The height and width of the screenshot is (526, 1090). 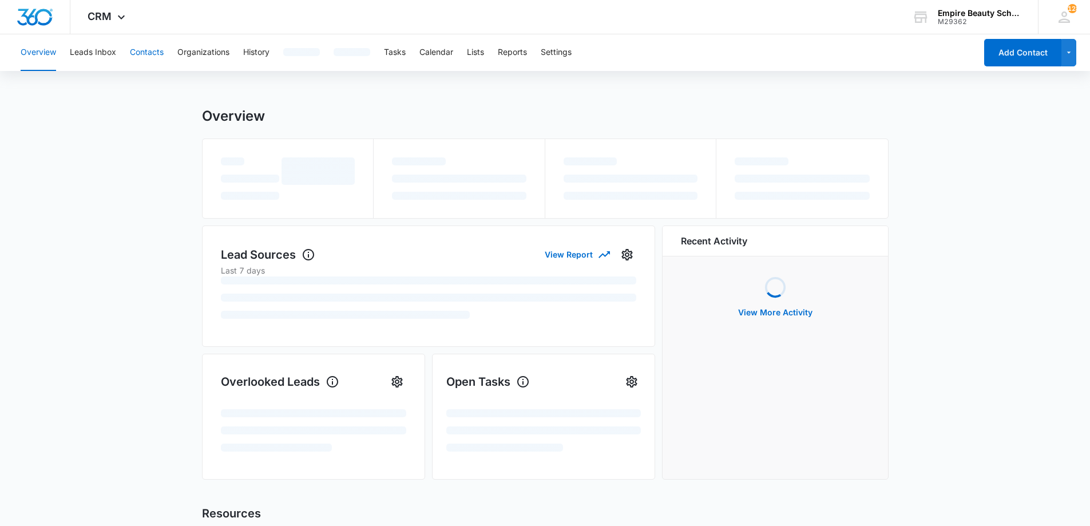 I want to click on h1: Overview, so click(x=234, y=116).